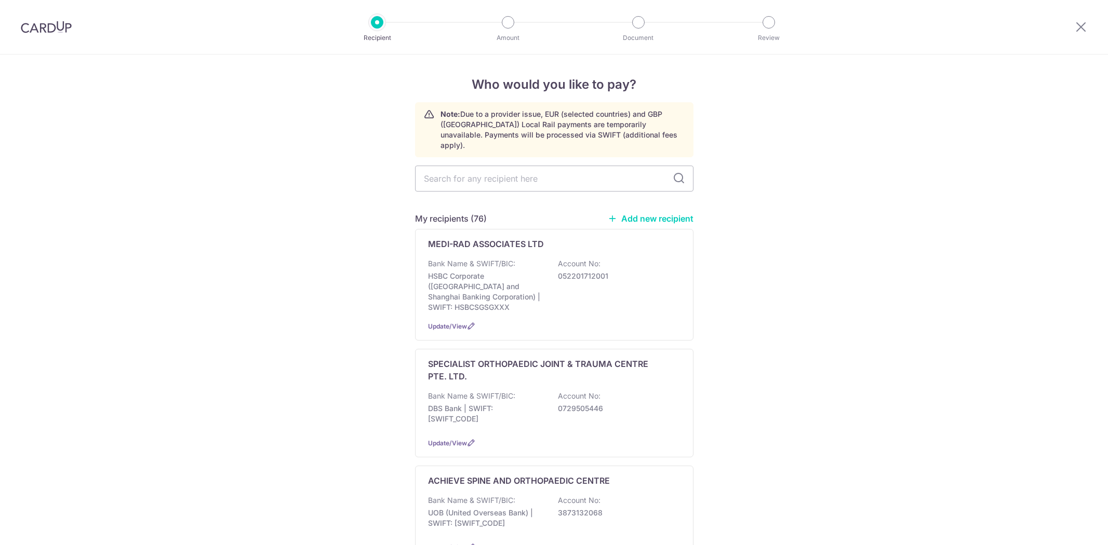  Describe the element at coordinates (548, 370) in the screenshot. I see `p: SPECIALIST ORTHOPAEDIC JOINT & TRAUMA CENTRE PTE. LTD.` at that location.